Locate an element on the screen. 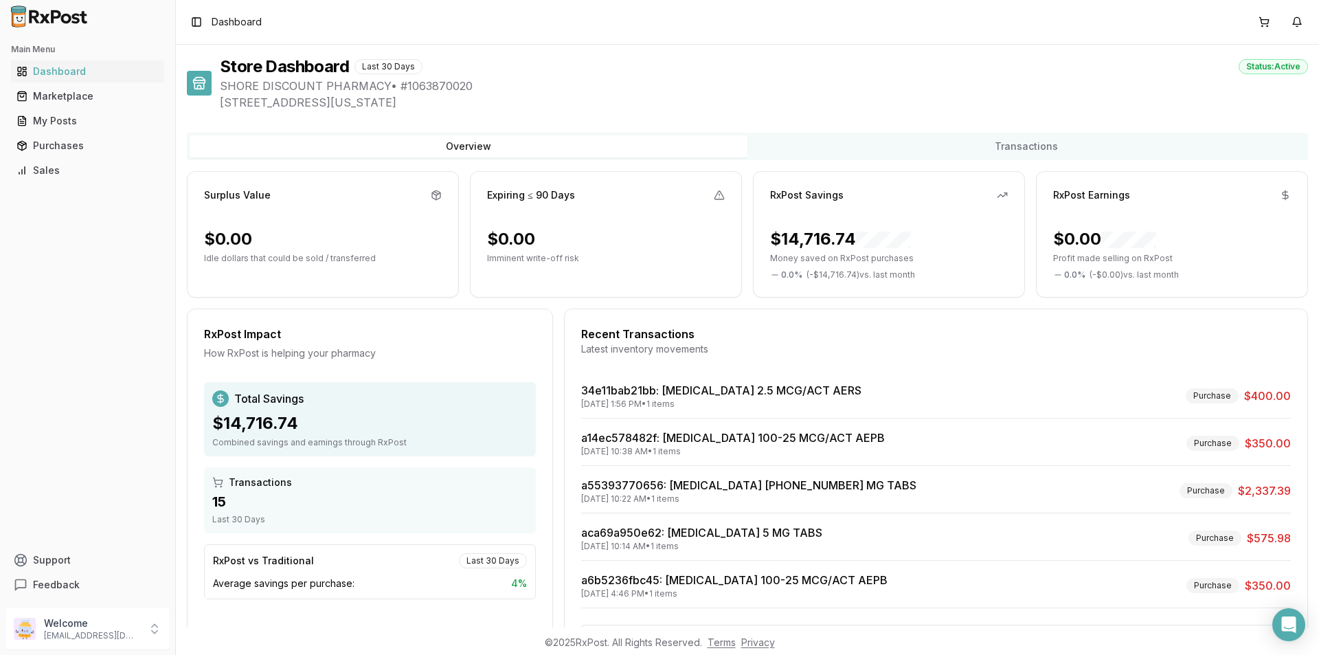  img: User avatar is located at coordinates (25, 628).